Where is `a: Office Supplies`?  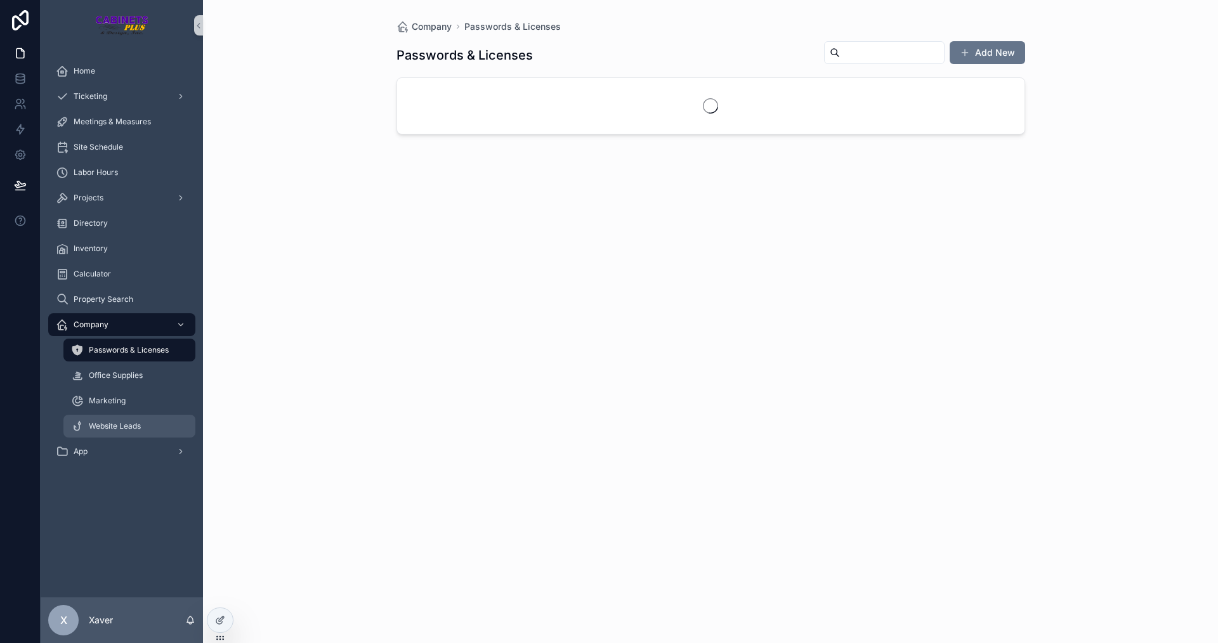
a: Office Supplies is located at coordinates (129, 375).